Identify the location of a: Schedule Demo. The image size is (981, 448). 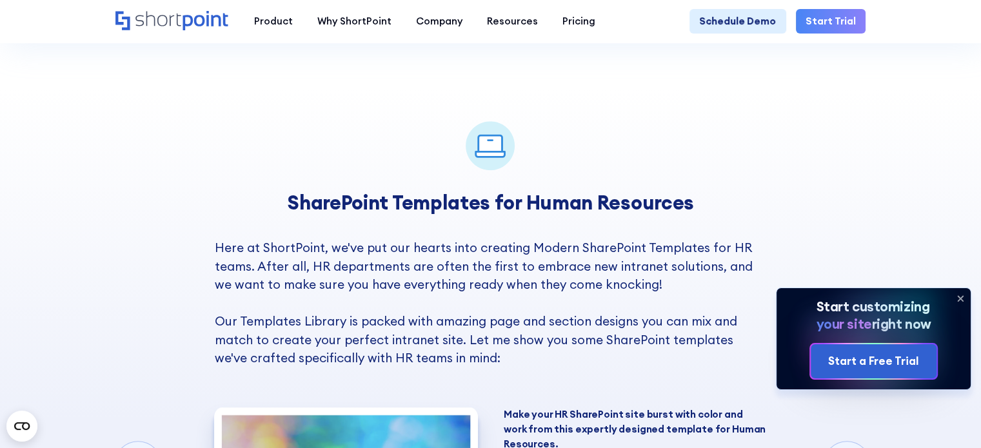
(737, 21).